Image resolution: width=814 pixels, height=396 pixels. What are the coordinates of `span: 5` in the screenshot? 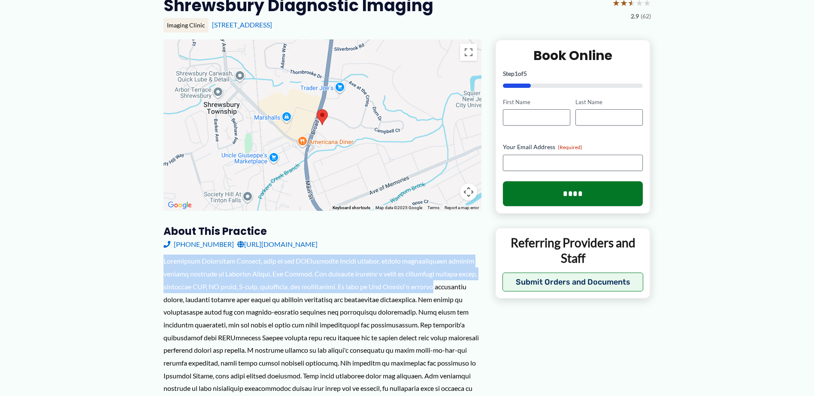 It's located at (525, 73).